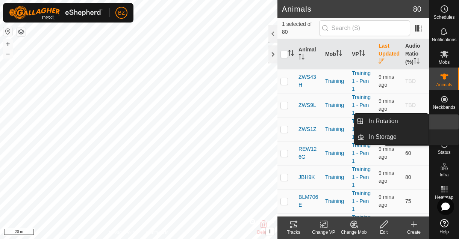 The image size is (459, 239). Describe the element at coordinates (444, 40) in the screenshot. I see `span: Notifications` at that location.